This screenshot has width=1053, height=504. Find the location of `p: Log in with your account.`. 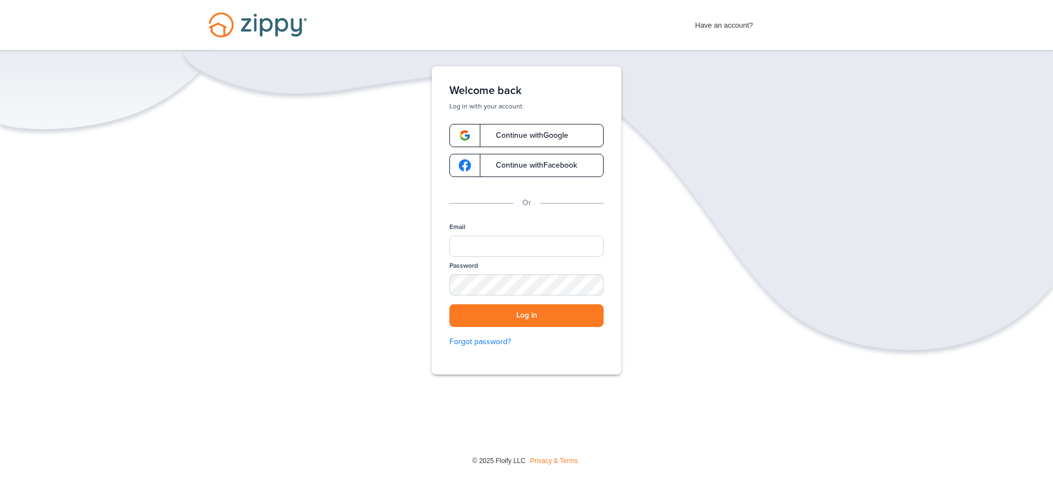

p: Log in with your account. is located at coordinates (526, 106).